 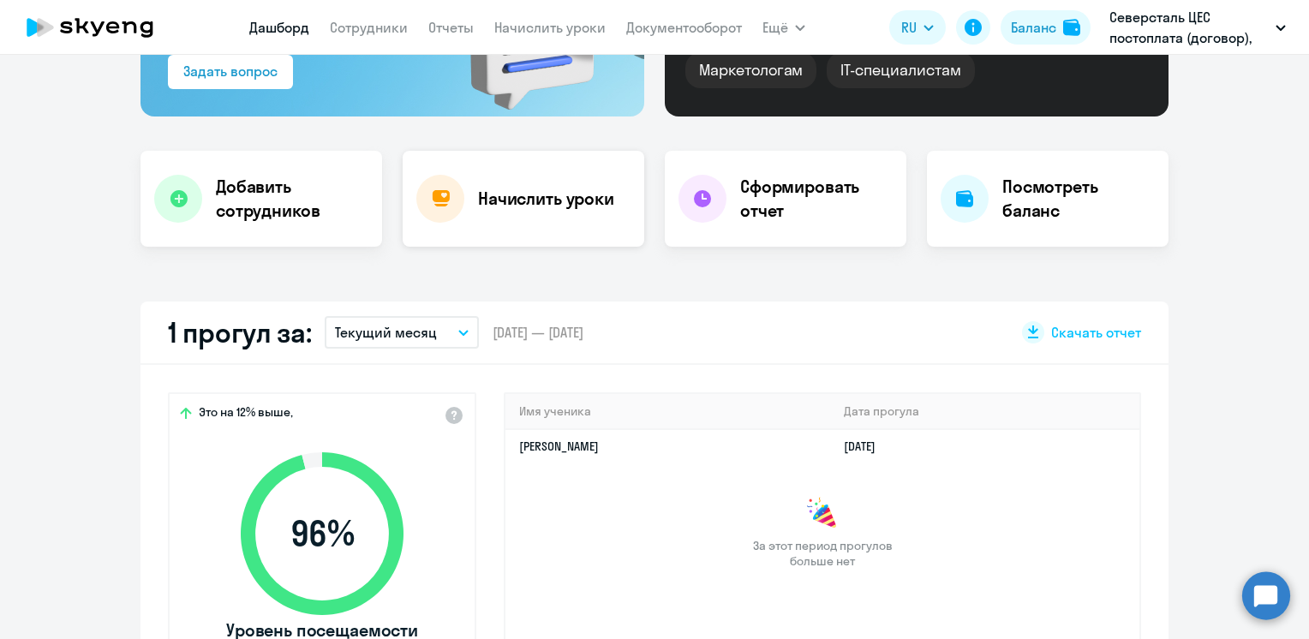 I want to click on button: Задать вопрос, so click(x=230, y=72).